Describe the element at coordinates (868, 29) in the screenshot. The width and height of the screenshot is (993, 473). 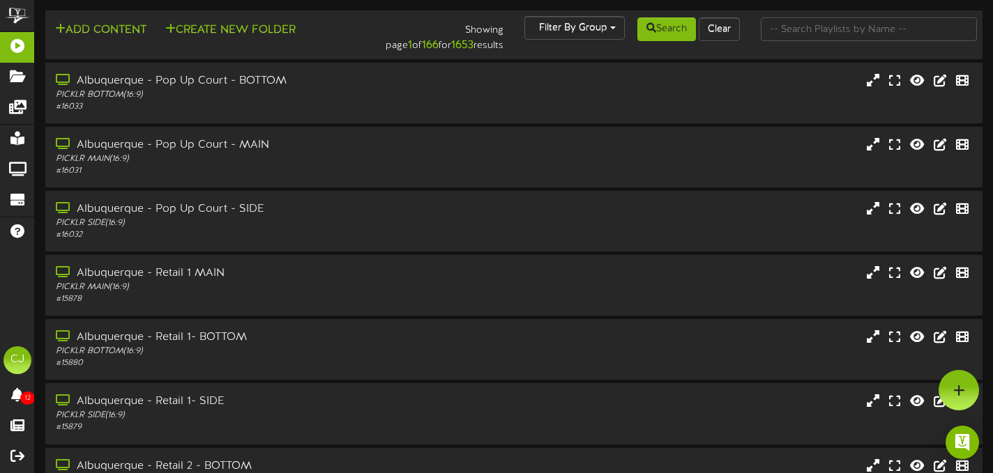
I see `input: -- Search Playlists by Name --` at that location.